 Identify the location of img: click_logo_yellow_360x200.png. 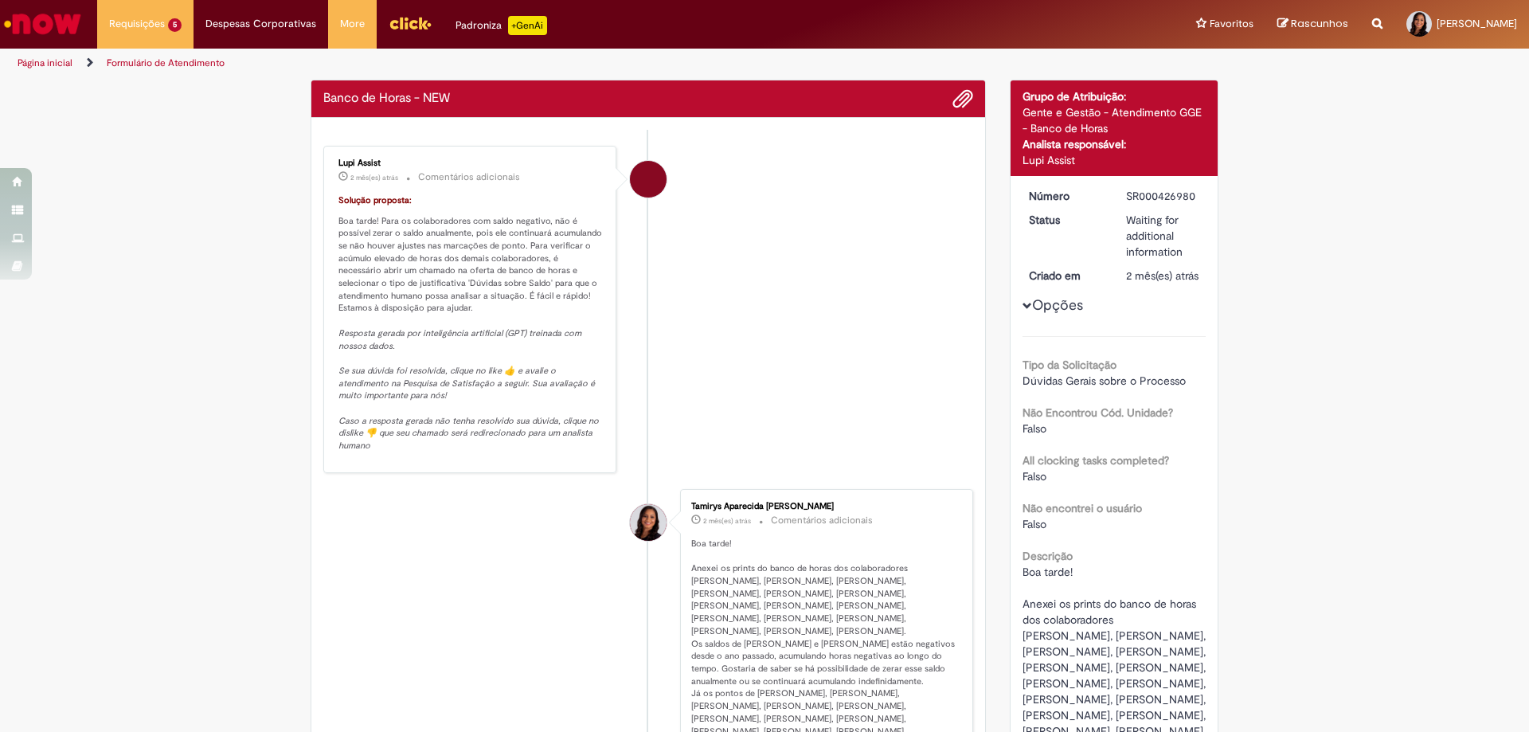
(410, 23).